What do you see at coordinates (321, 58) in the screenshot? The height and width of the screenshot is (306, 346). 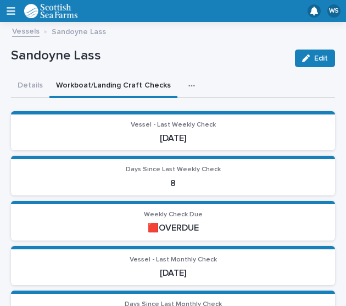 I see `span: Edit` at bounding box center [321, 58].